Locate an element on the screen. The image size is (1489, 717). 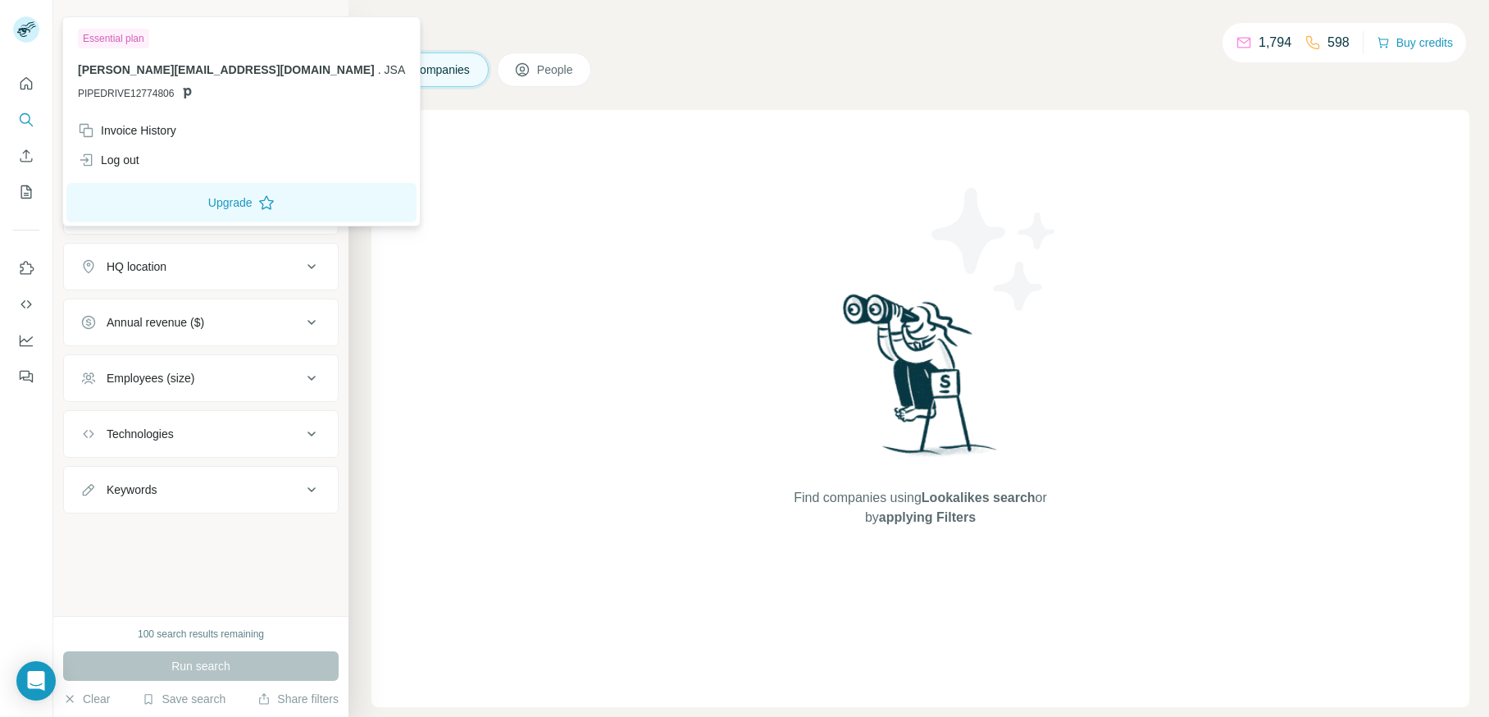
div: Essential plan is located at coordinates (113, 39).